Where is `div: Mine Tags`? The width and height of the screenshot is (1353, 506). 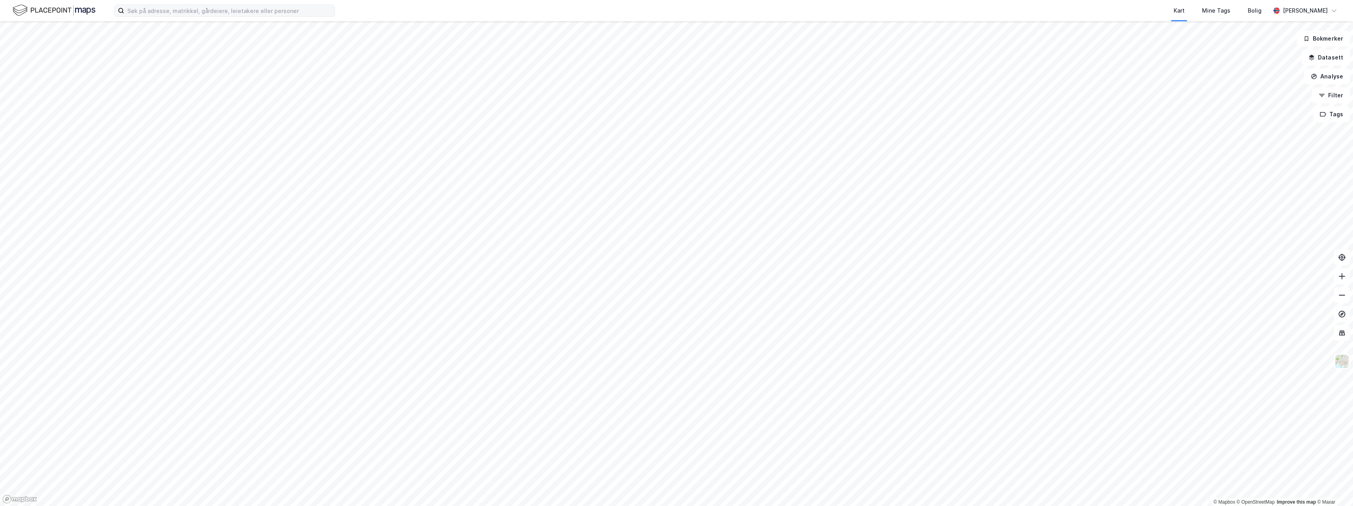 div: Mine Tags is located at coordinates (1216, 11).